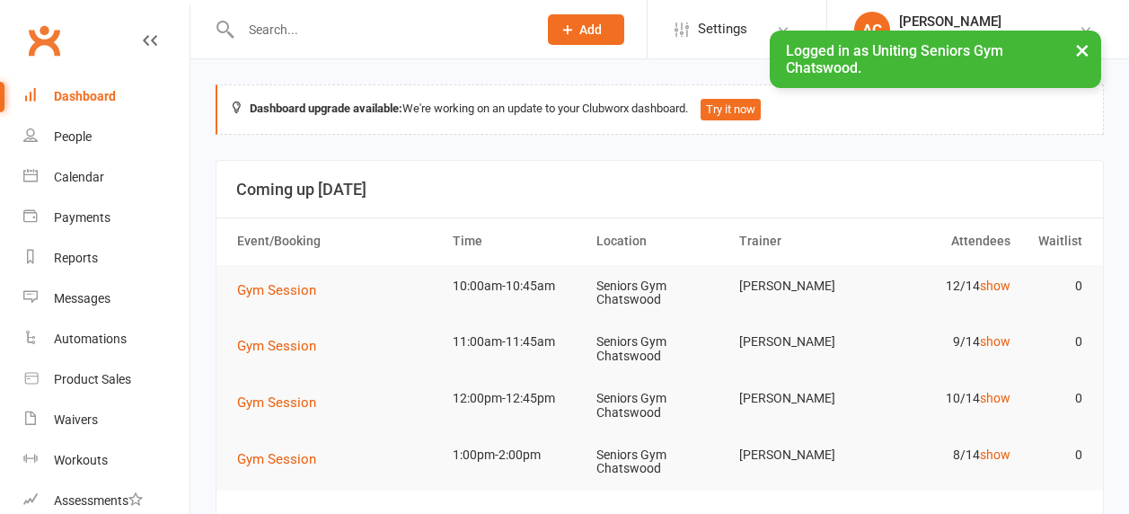 This screenshot has width=1129, height=514. Describe the element at coordinates (516, 341) in the screenshot. I see `td: 11:00am-11:45am` at that location.